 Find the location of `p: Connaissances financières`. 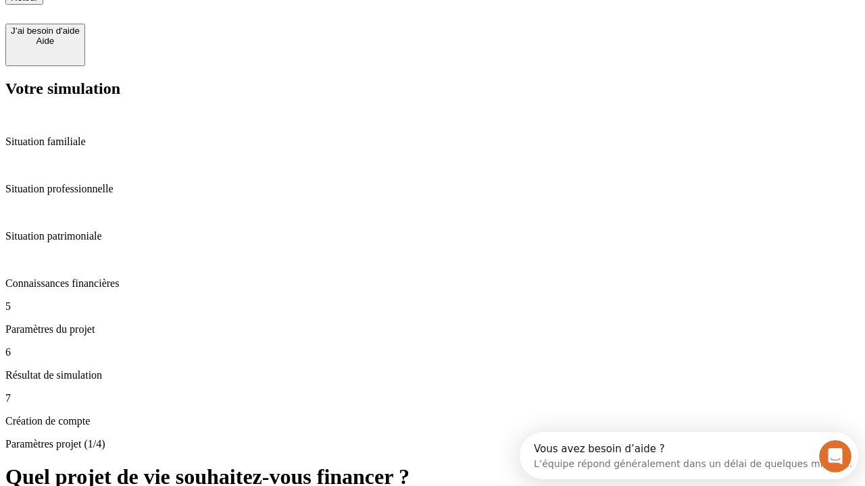

p: Connaissances financières is located at coordinates (432, 284).